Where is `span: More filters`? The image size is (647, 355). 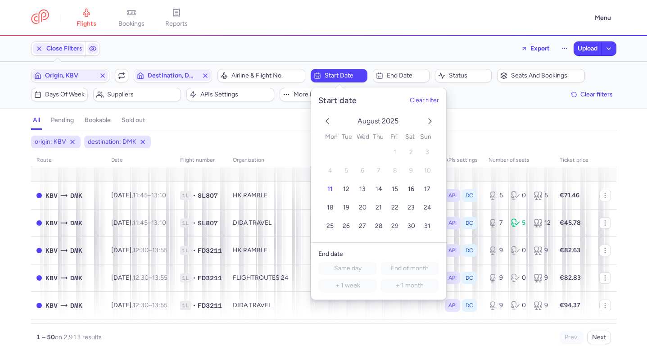
span: More filters is located at coordinates (313, 95).